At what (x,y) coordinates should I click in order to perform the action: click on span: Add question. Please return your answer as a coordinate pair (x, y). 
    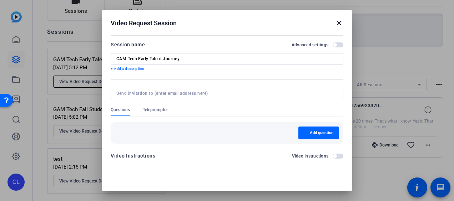
    Looking at the image, I should click on (322, 133).